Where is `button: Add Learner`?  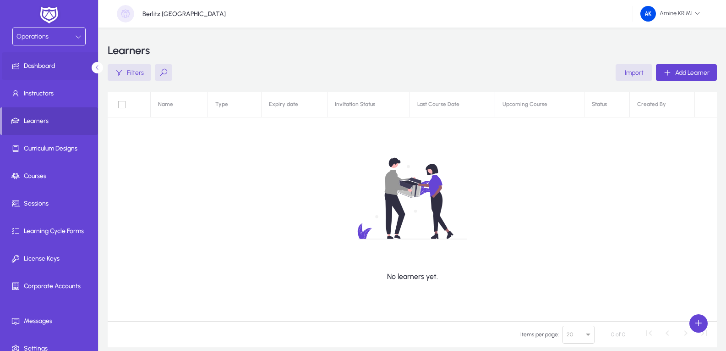
button: Add Learner is located at coordinates (687, 72).